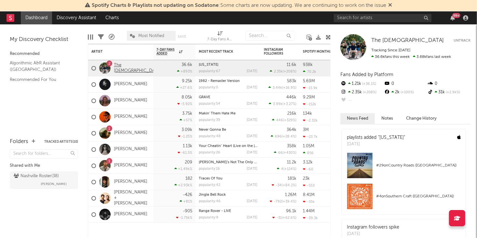 This screenshot has width=477, height=238. I want to click on span: +84.2 %, so click(289, 186).